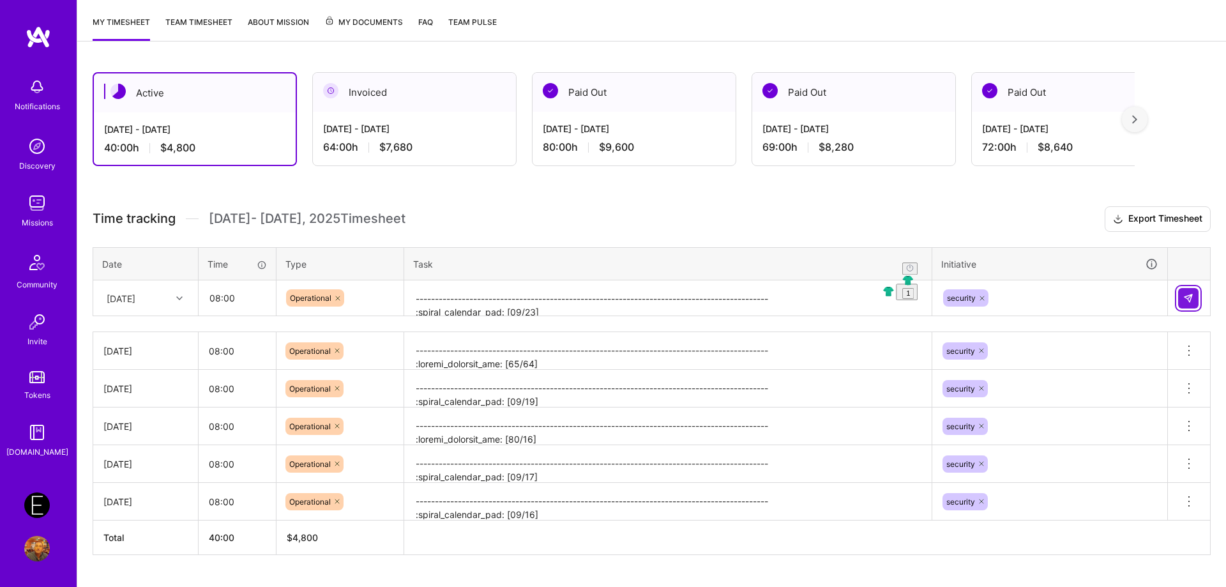  I want to click on a: My timesheet, so click(121, 28).